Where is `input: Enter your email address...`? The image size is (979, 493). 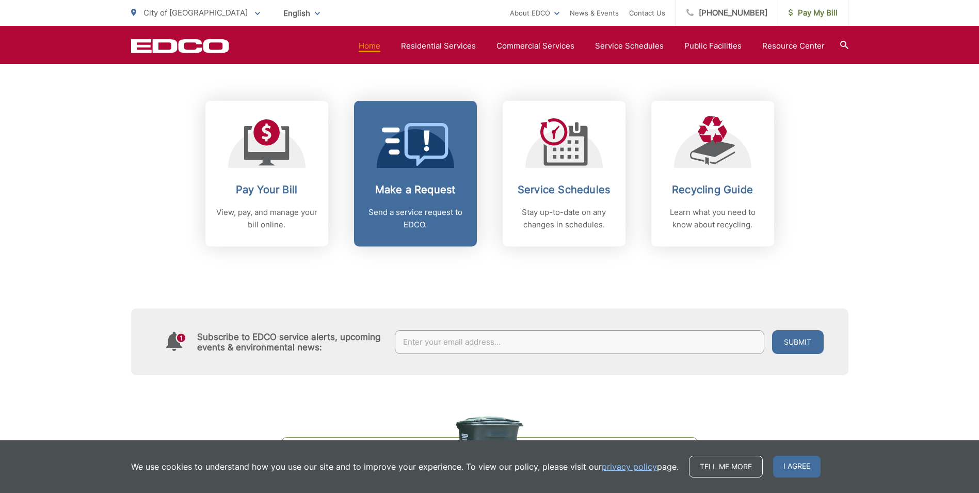 input: Enter your email address... is located at coordinates (580, 342).